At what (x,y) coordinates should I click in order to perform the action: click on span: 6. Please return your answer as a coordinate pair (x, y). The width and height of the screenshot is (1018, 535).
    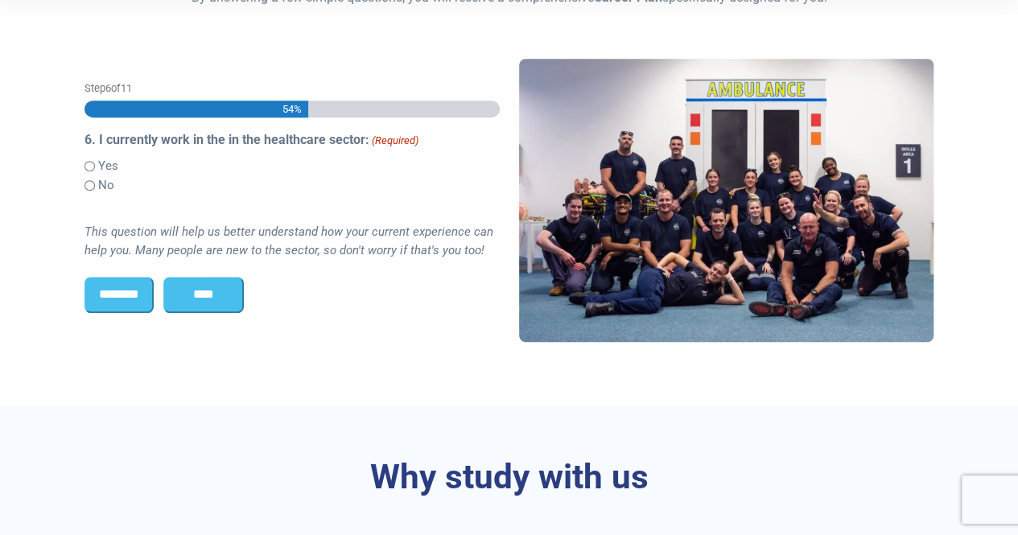
    Looking at the image, I should click on (108, 88).